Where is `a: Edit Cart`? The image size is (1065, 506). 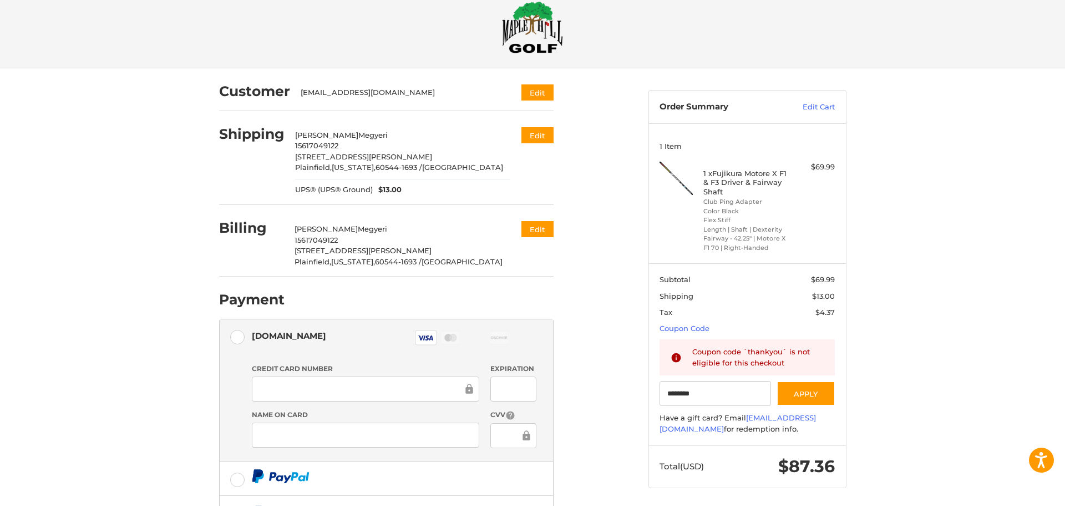
a: Edit Cart is located at coordinates (807, 107).